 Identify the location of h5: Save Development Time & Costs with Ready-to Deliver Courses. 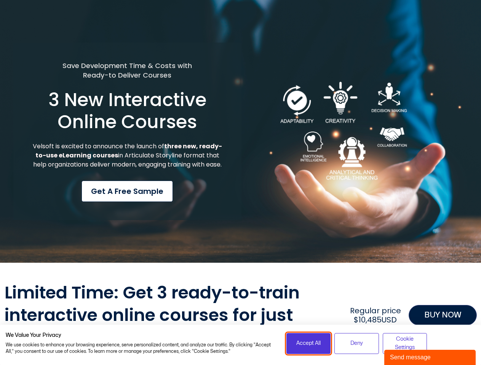
(127, 70).